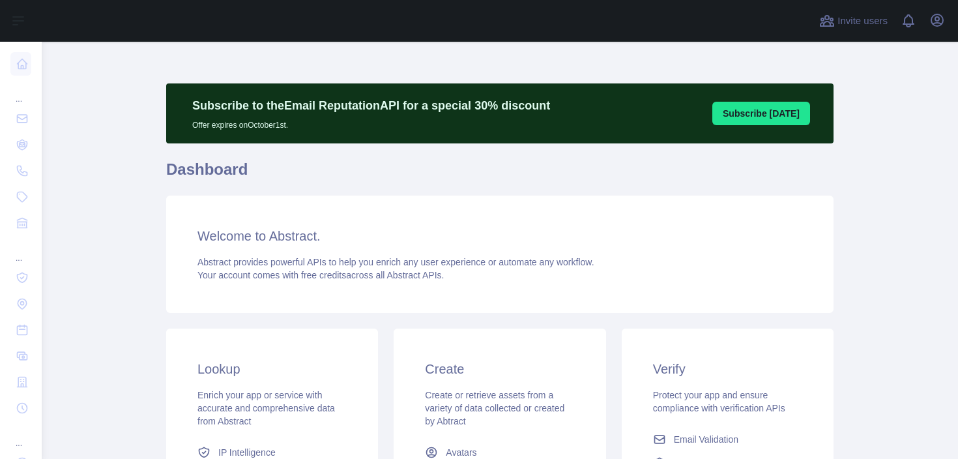  I want to click on h3: Create, so click(499, 369).